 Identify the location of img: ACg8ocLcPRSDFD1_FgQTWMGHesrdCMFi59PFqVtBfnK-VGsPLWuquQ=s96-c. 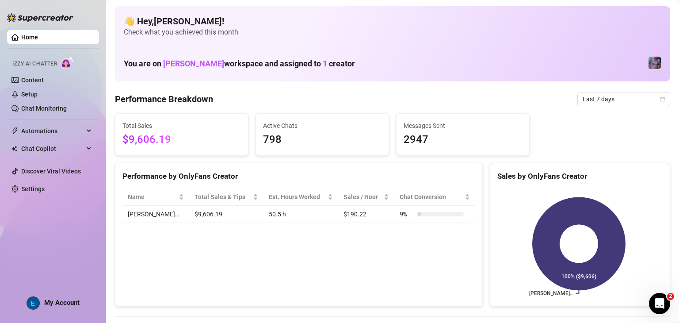
(33, 303).